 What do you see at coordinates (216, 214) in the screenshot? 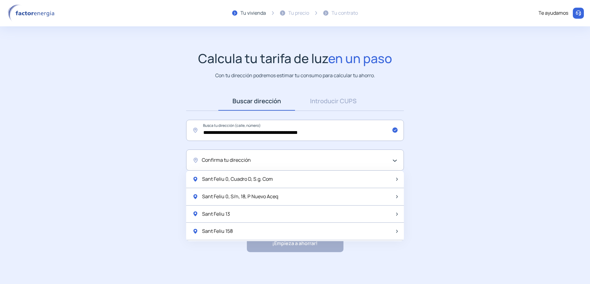
I see `span: Sant Feliu 13` at bounding box center [216, 214].